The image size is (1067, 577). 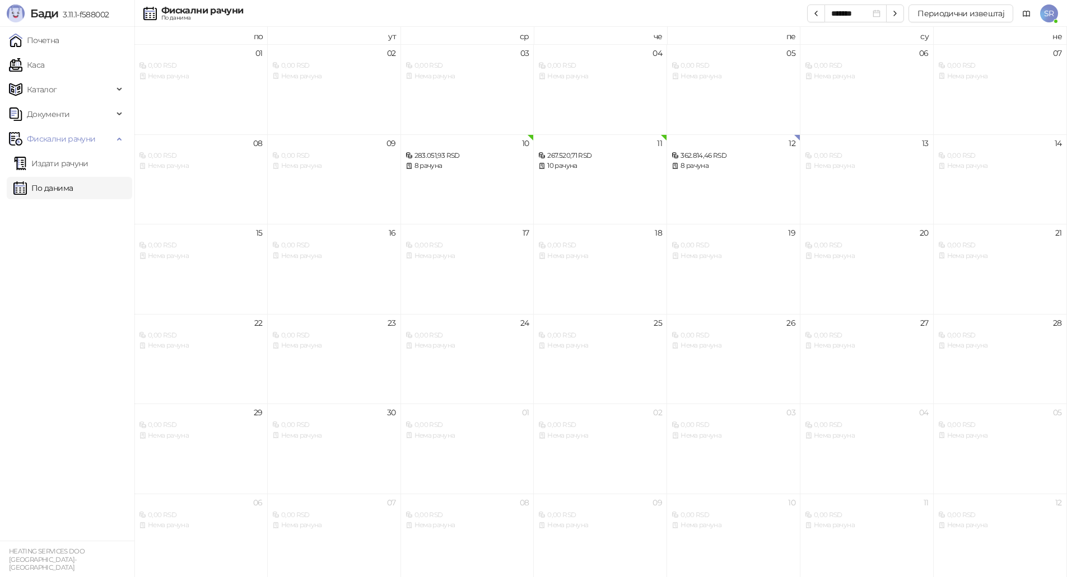 What do you see at coordinates (201, 179) in the screenshot?
I see `td: 2025-09-08` at bounding box center [201, 179].